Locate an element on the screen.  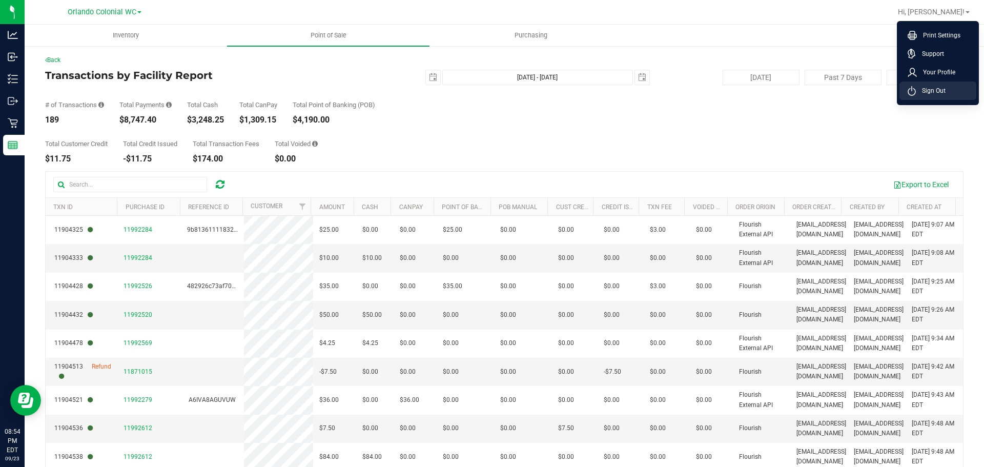
a: Back is located at coordinates (53, 60).